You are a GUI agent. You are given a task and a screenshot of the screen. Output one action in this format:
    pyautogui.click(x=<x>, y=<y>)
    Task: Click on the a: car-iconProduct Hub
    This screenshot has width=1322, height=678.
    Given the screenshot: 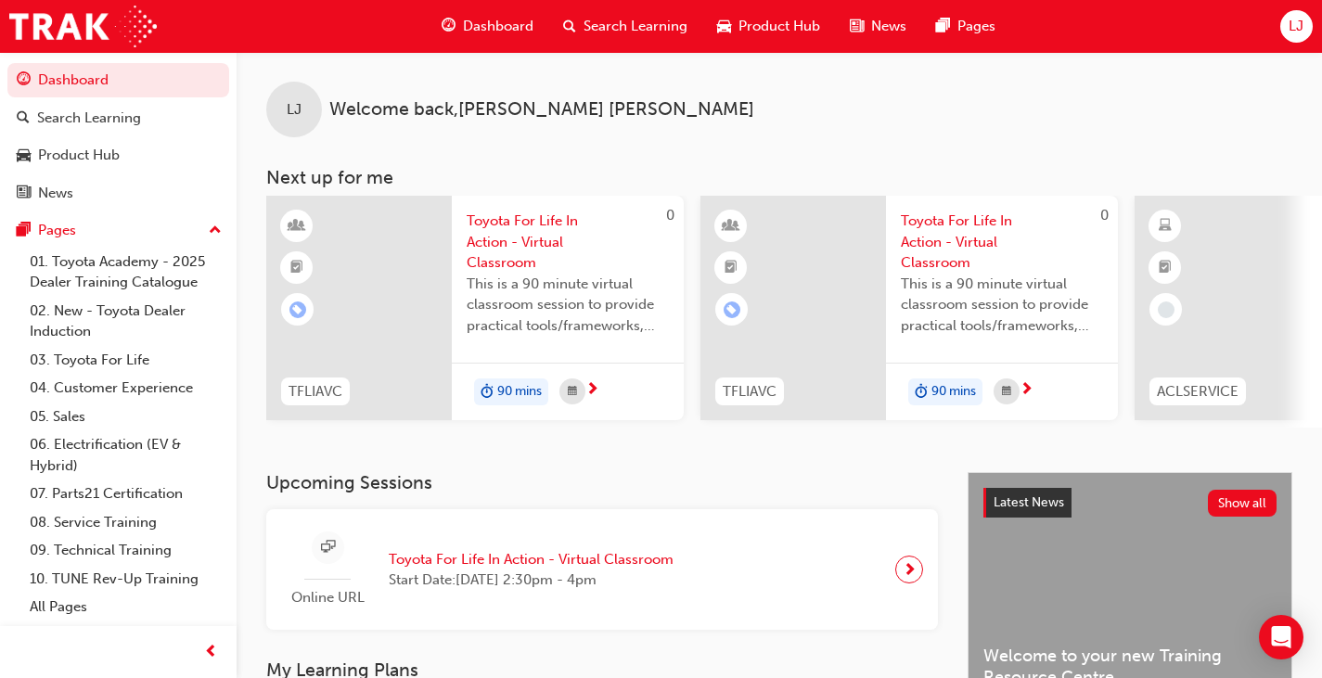 What is the action you would take?
    pyautogui.click(x=768, y=26)
    